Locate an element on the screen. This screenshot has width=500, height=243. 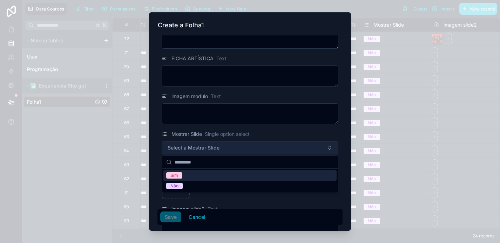
span: imagem modulo is located at coordinates (190, 96).